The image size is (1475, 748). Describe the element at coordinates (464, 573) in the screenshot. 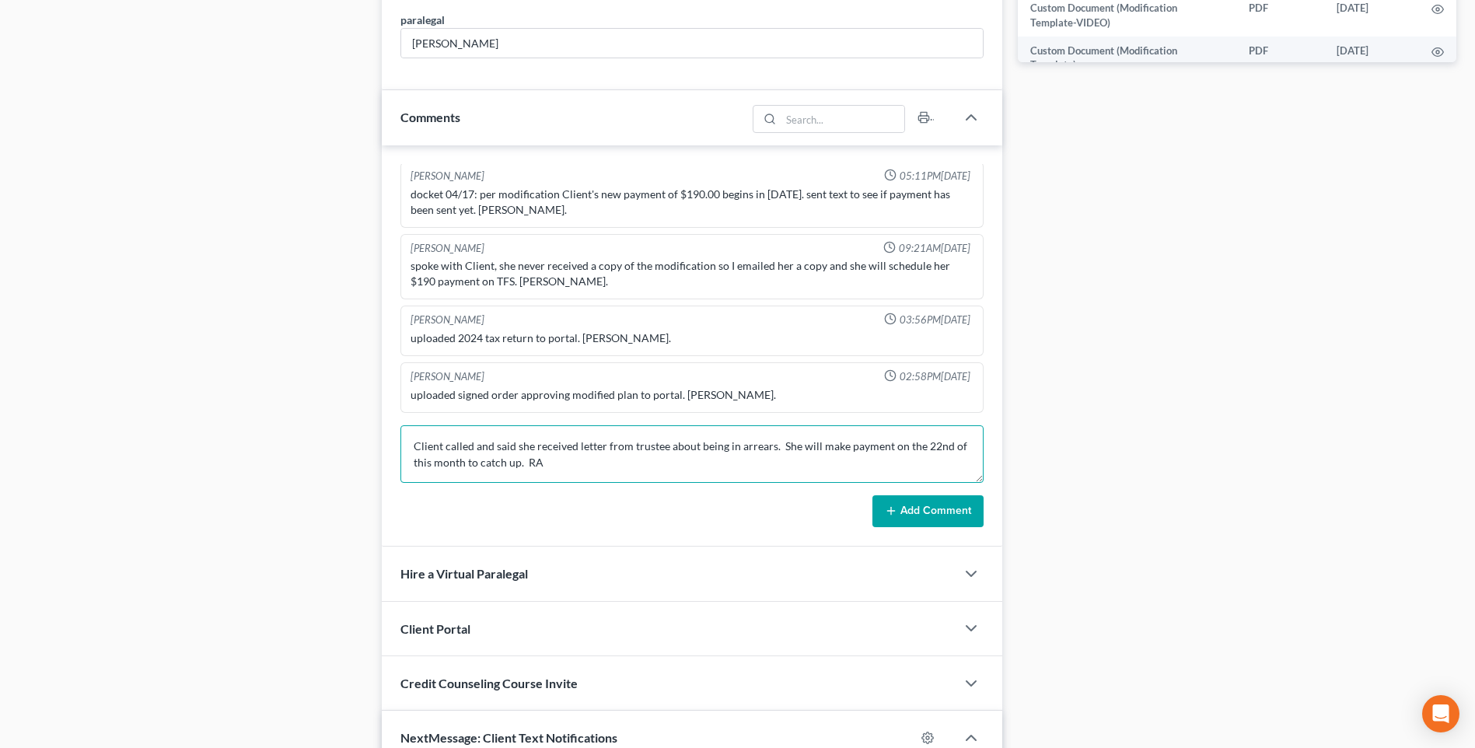

I see `span: Hire a Virtual Paralegal` at that location.